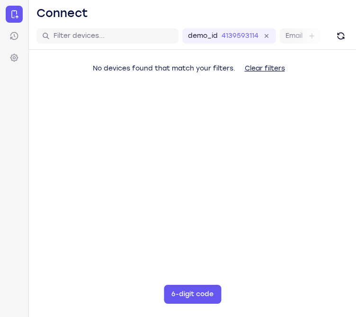 This screenshot has width=356, height=317. Describe the element at coordinates (62, 13) in the screenshot. I see `h1: Connect` at that location.